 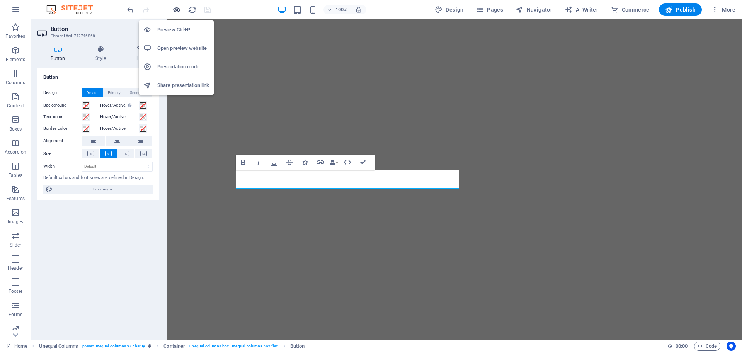 I want to click on p: Boxes, so click(x=15, y=129).